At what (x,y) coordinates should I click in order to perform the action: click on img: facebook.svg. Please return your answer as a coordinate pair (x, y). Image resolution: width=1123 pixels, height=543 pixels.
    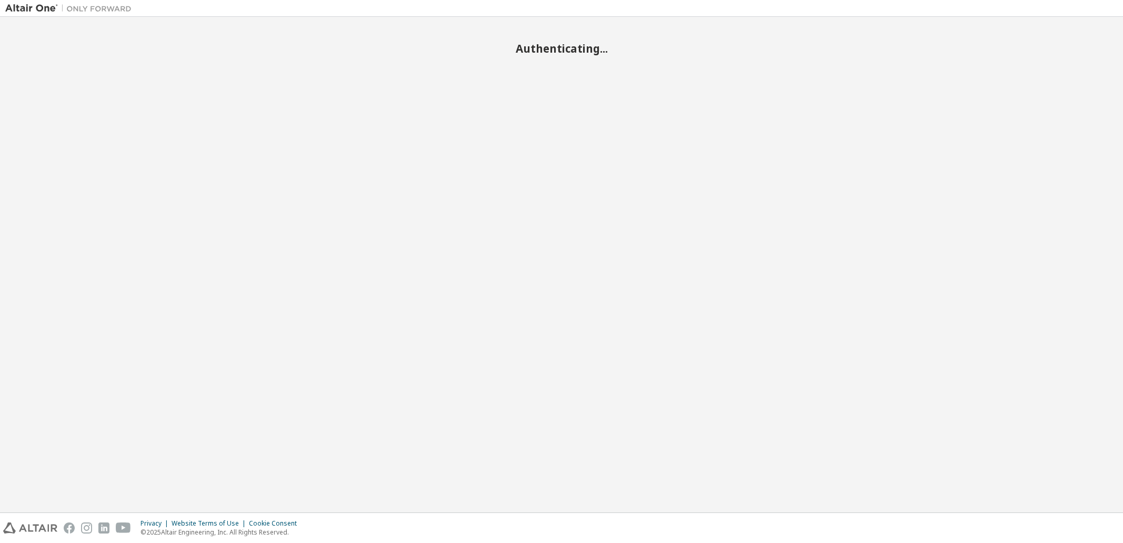
    Looking at the image, I should click on (69, 527).